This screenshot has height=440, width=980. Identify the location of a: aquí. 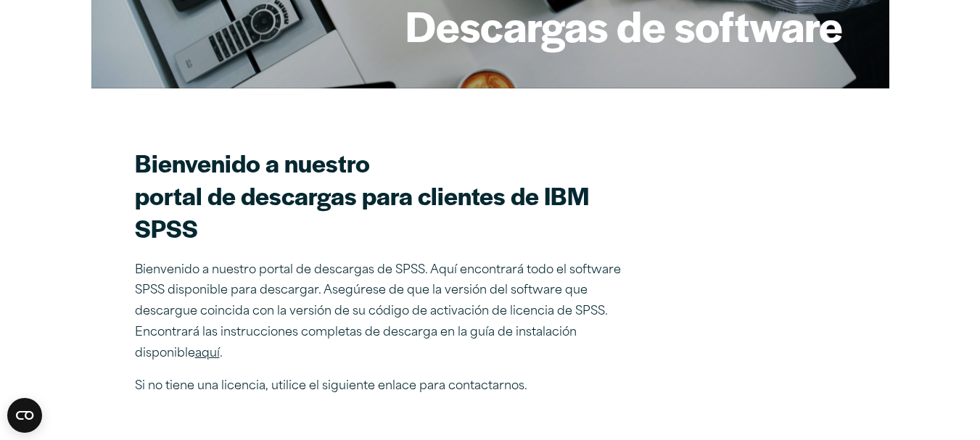
(207, 354).